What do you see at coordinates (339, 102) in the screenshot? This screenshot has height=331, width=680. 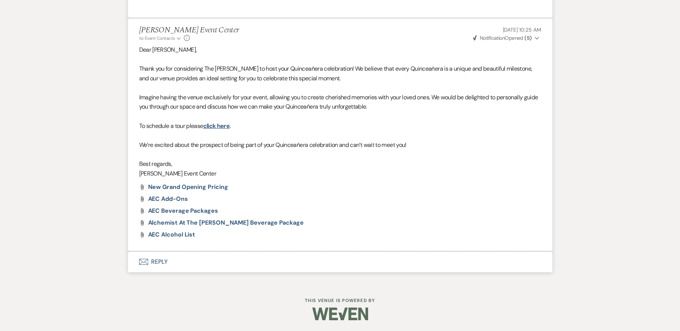 I see `span: Imagine having the venue exclusively for your event, allowing you to create cherished memories wi...` at bounding box center [339, 102].